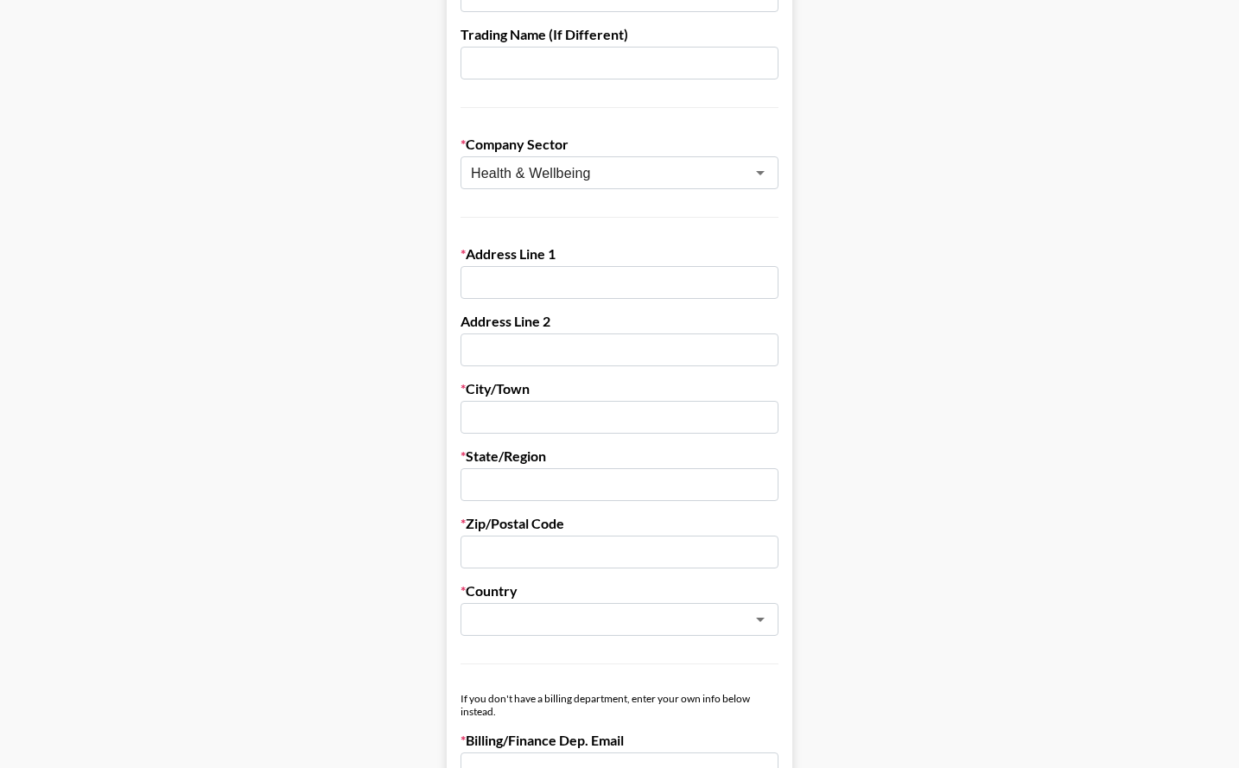 The height and width of the screenshot is (768, 1239). I want to click on label: State/Region, so click(619, 456).